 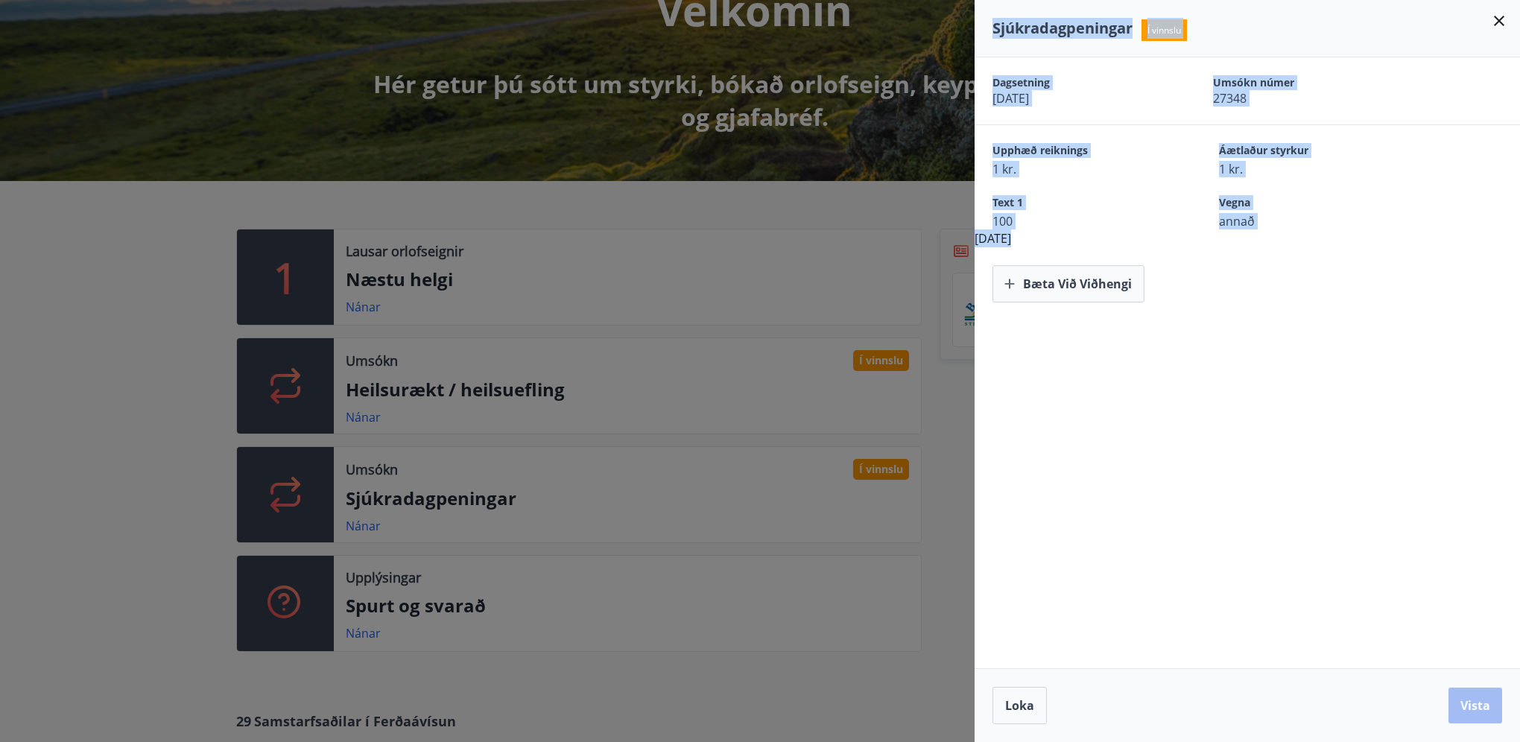 What do you see at coordinates (1298, 98) in the screenshot?
I see `span: 27348` at bounding box center [1298, 98].